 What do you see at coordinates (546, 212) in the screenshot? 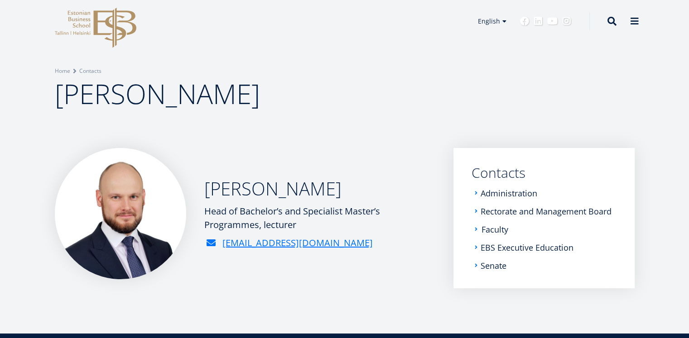
I see `a: Rectorate and Management Board` at bounding box center [546, 212].